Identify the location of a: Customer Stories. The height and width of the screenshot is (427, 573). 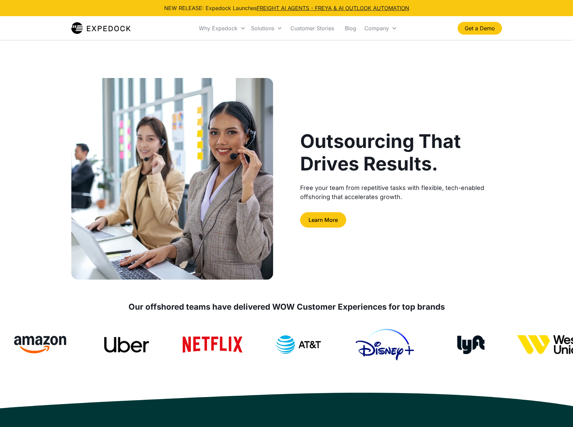
(312, 28).